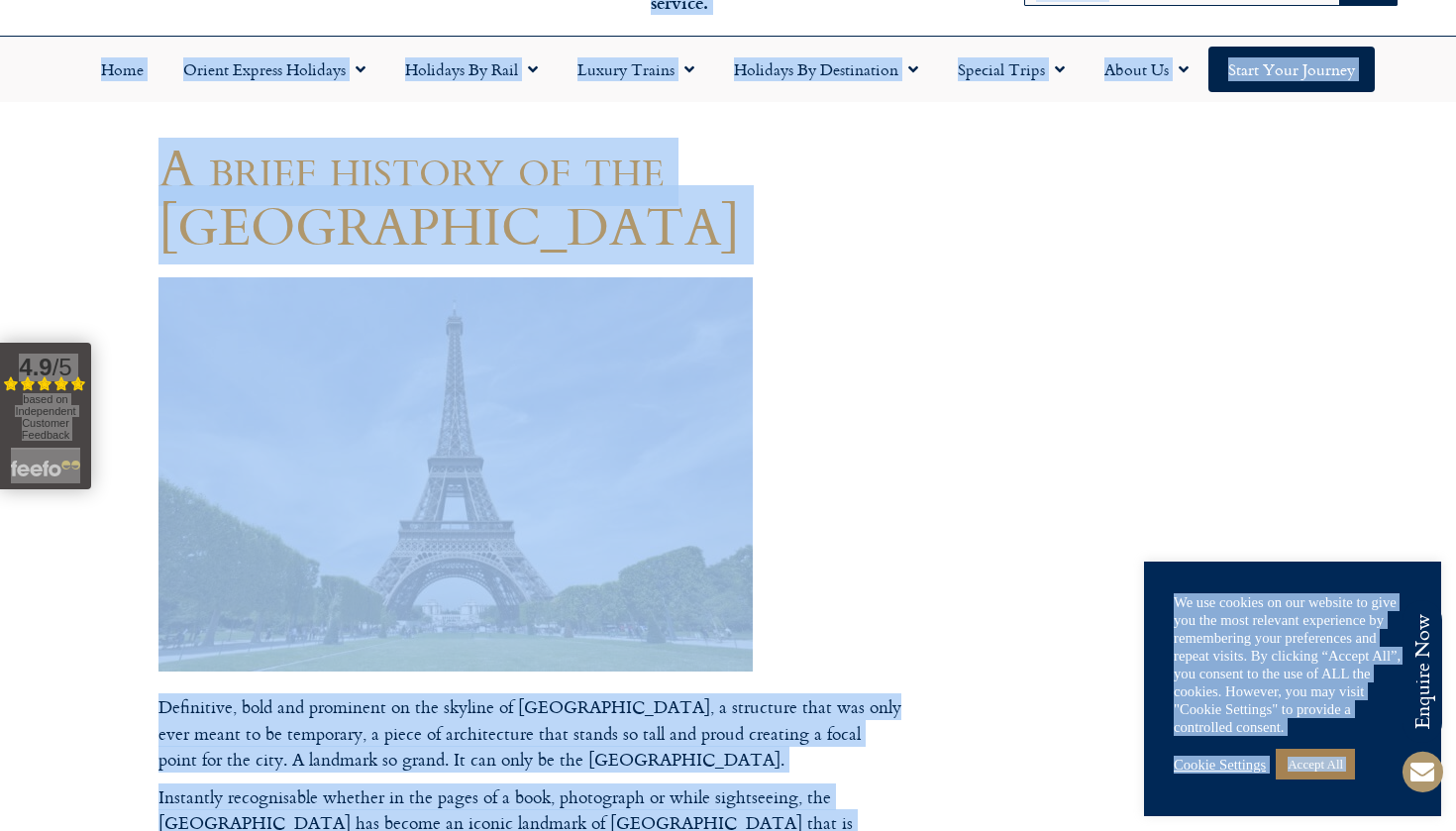 The width and height of the screenshot is (1456, 831). Describe the element at coordinates (1219, 765) in the screenshot. I see `a: Cookie Settings` at that location.